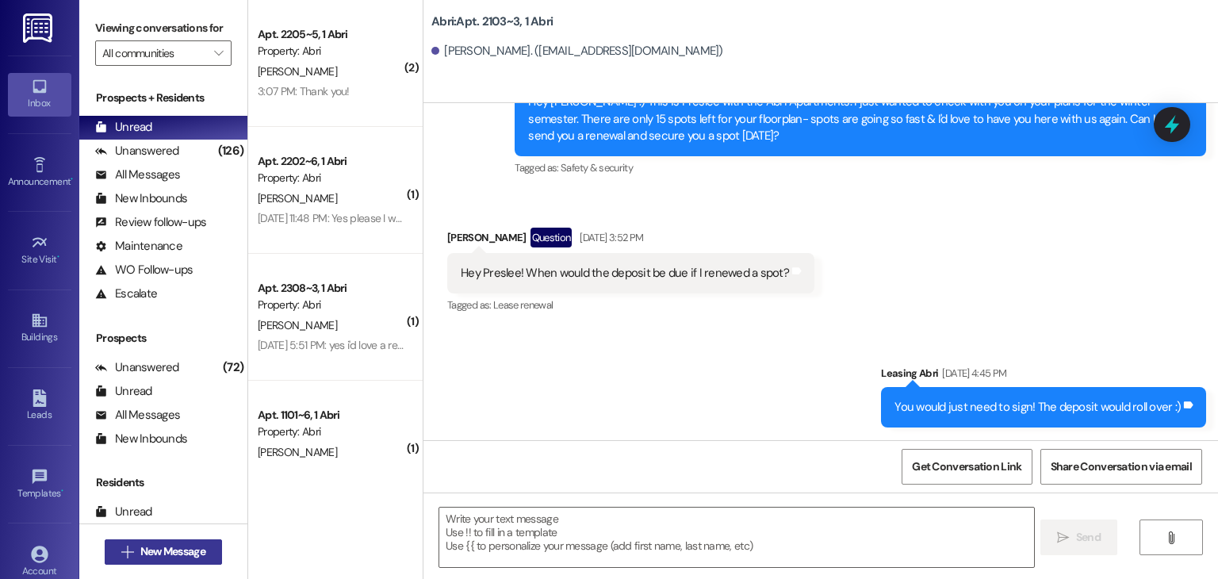 Image resolution: width=1218 pixels, height=579 pixels. I want to click on div: Escalate, so click(126, 293).